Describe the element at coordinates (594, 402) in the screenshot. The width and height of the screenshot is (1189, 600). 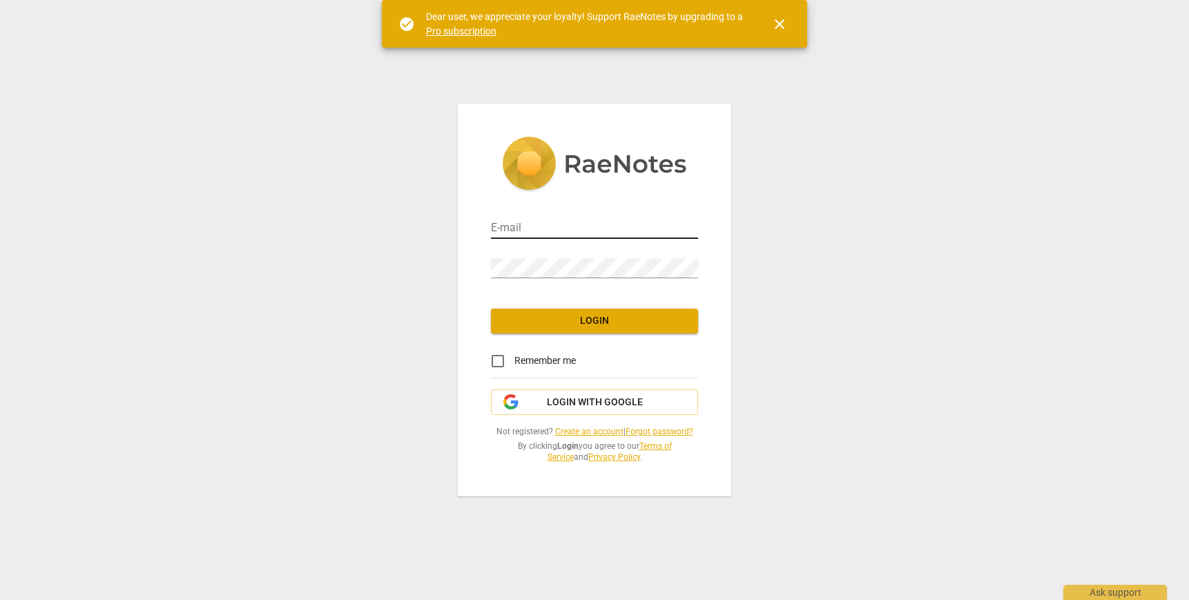
I see `span: Login with Google` at that location.